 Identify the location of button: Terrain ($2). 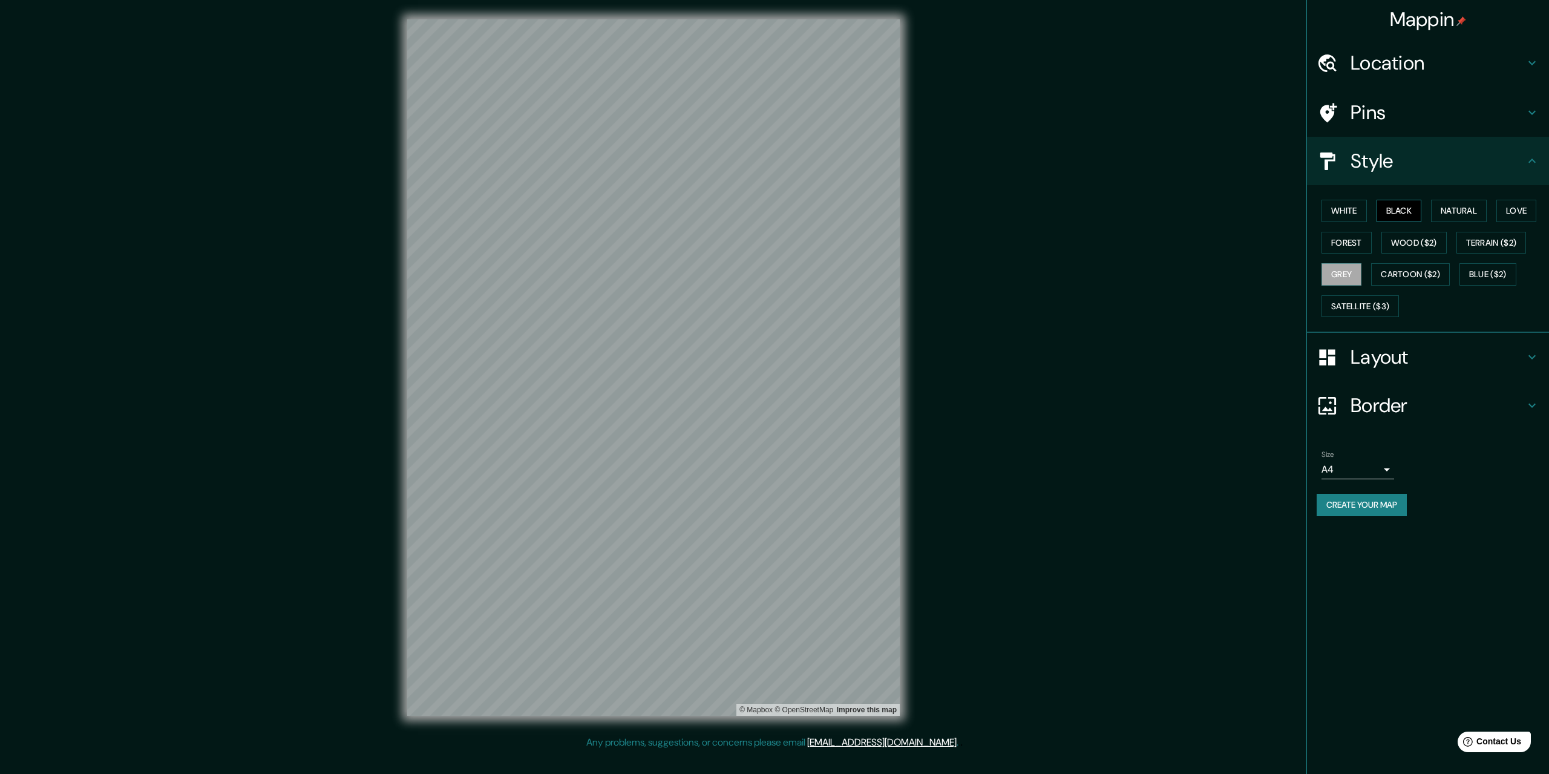
(1492, 243).